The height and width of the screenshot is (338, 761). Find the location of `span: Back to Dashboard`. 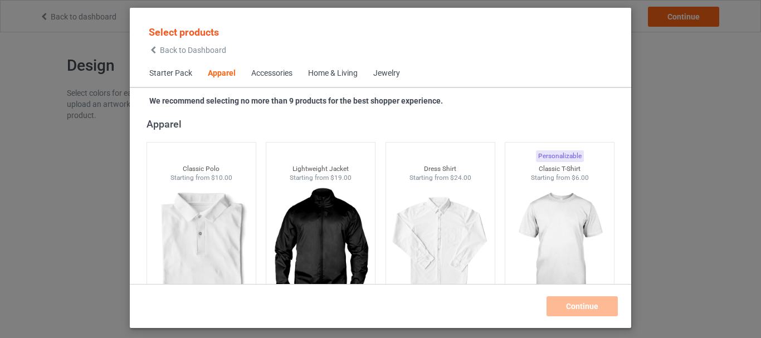

span: Back to Dashboard is located at coordinates (193, 50).